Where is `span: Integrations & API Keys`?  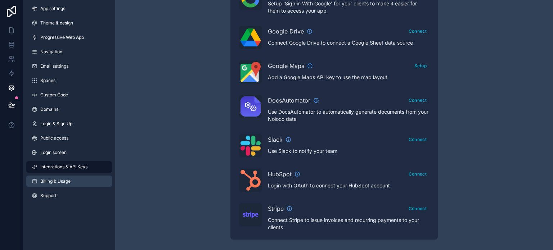 span: Integrations & API Keys is located at coordinates (64, 167).